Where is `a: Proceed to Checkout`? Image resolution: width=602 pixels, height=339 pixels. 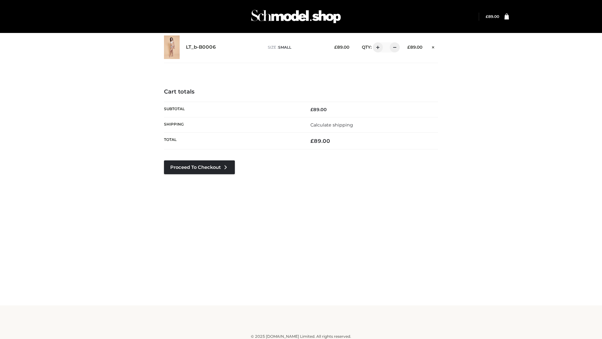
a: Proceed to Checkout is located at coordinates (200, 167).